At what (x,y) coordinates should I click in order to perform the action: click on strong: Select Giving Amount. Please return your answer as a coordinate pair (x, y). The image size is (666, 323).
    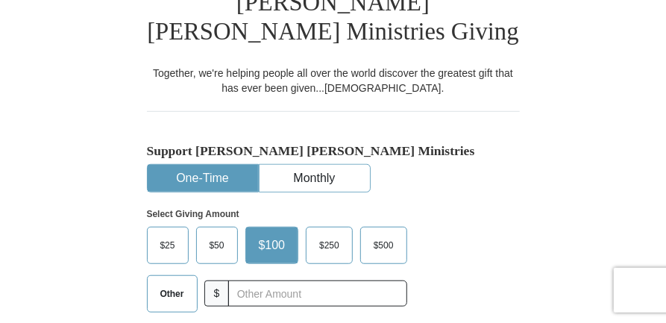
    Looking at the image, I should click on (193, 214).